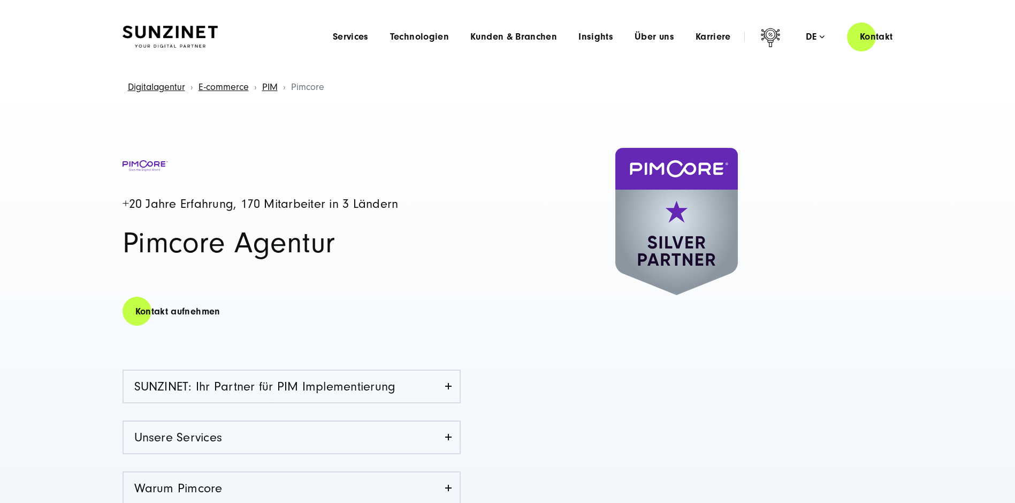 This screenshot has width=1015, height=503. I want to click on span: Über uns, so click(655, 37).